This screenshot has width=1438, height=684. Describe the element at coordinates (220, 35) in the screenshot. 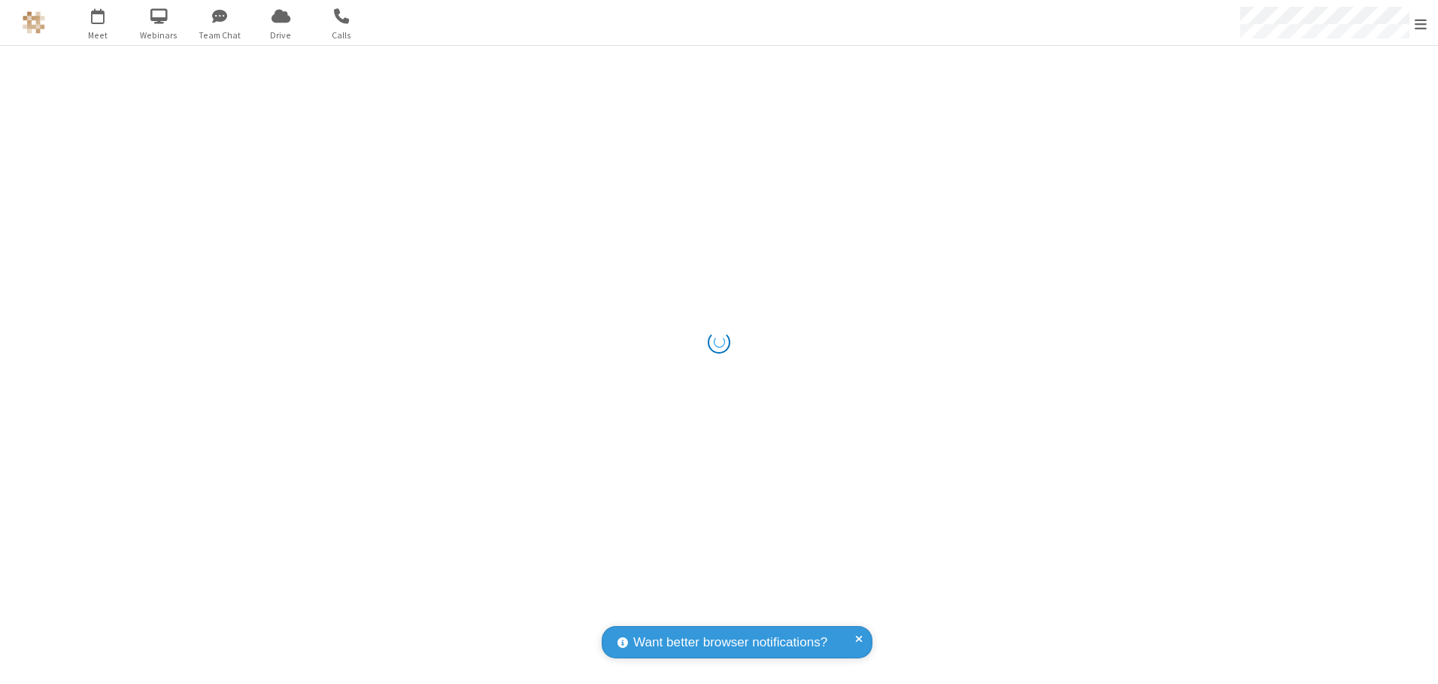

I see `span: Team Chat` at that location.